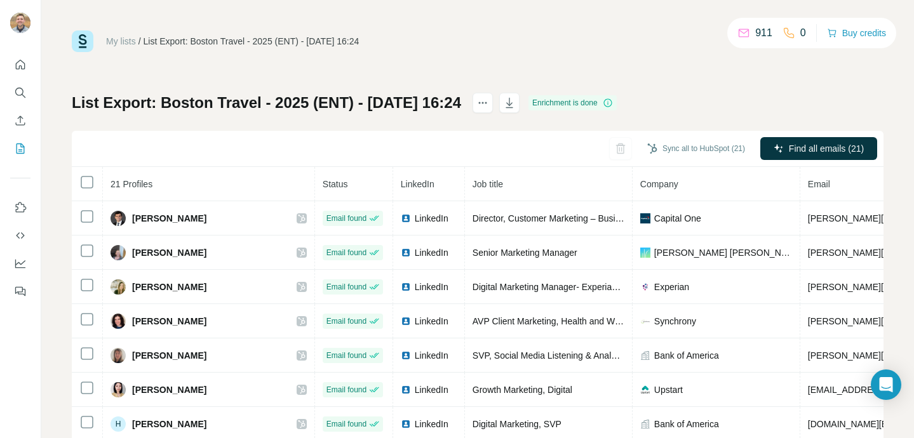 Image resolution: width=914 pixels, height=438 pixels. I want to click on p: 911, so click(763, 33).